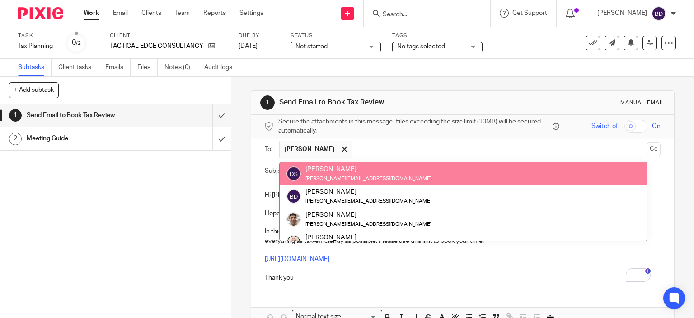 The width and height of the screenshot is (694, 318). Describe the element at coordinates (118, 67) in the screenshot. I see `a: Emails` at that location.